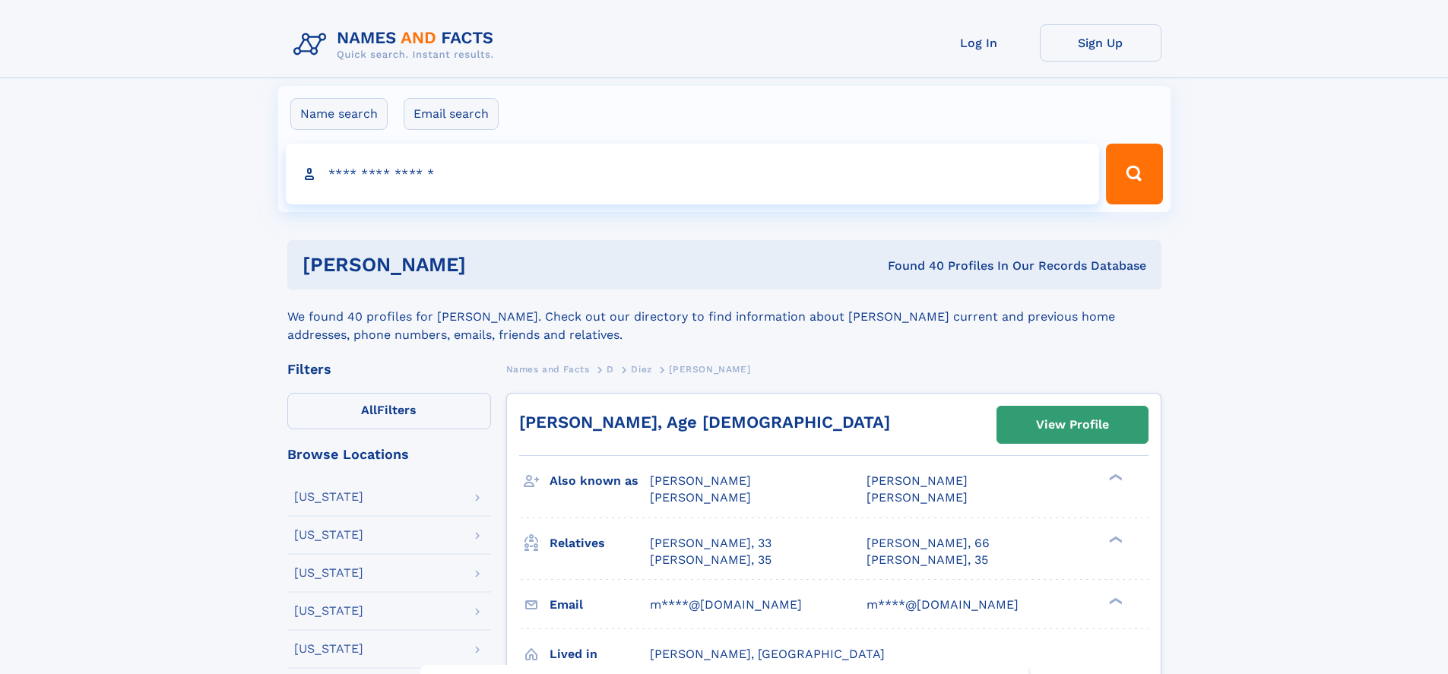 Image resolution: width=1448 pixels, height=674 pixels. Describe the element at coordinates (389, 455) in the screenshot. I see `div: Browse Locations` at that location.